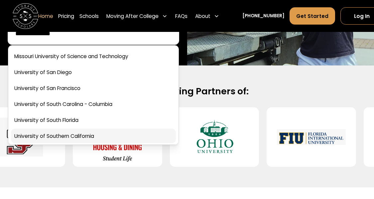 Image resolution: width=374 pixels, height=199 pixels. Describe the element at coordinates (187, 91) in the screenshot. I see `h2: Official Moving Partners of:` at that location.